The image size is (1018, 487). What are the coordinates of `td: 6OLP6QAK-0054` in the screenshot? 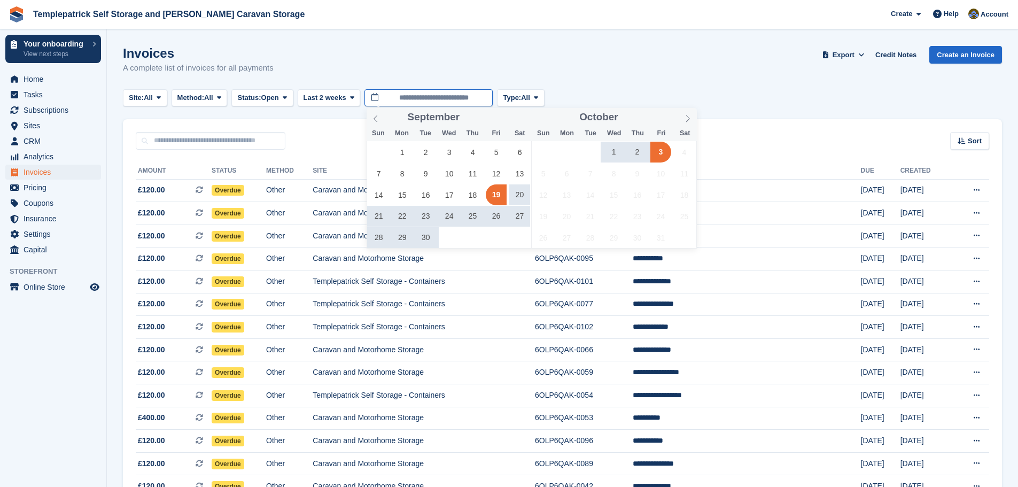 It's located at (583, 395).